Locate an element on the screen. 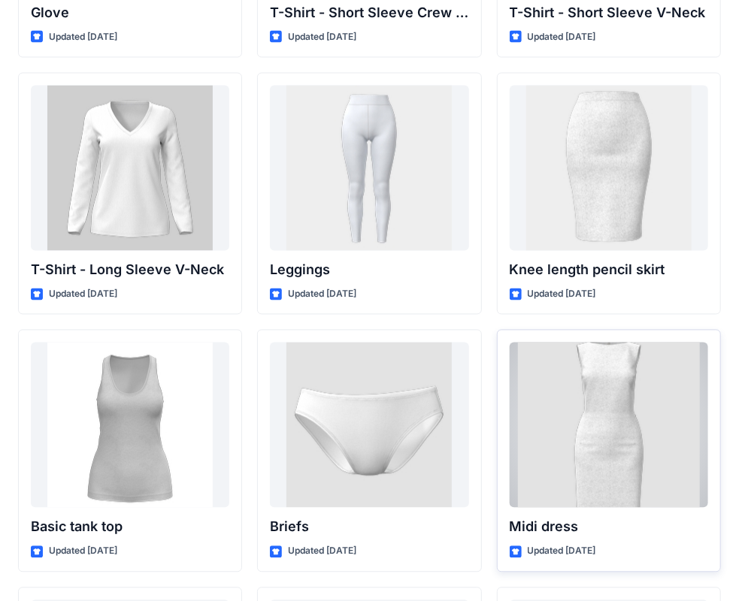 Image resolution: width=739 pixels, height=601 pixels. a: T-Shirt - Long Sleeve V-Neck is located at coordinates (130, 168).